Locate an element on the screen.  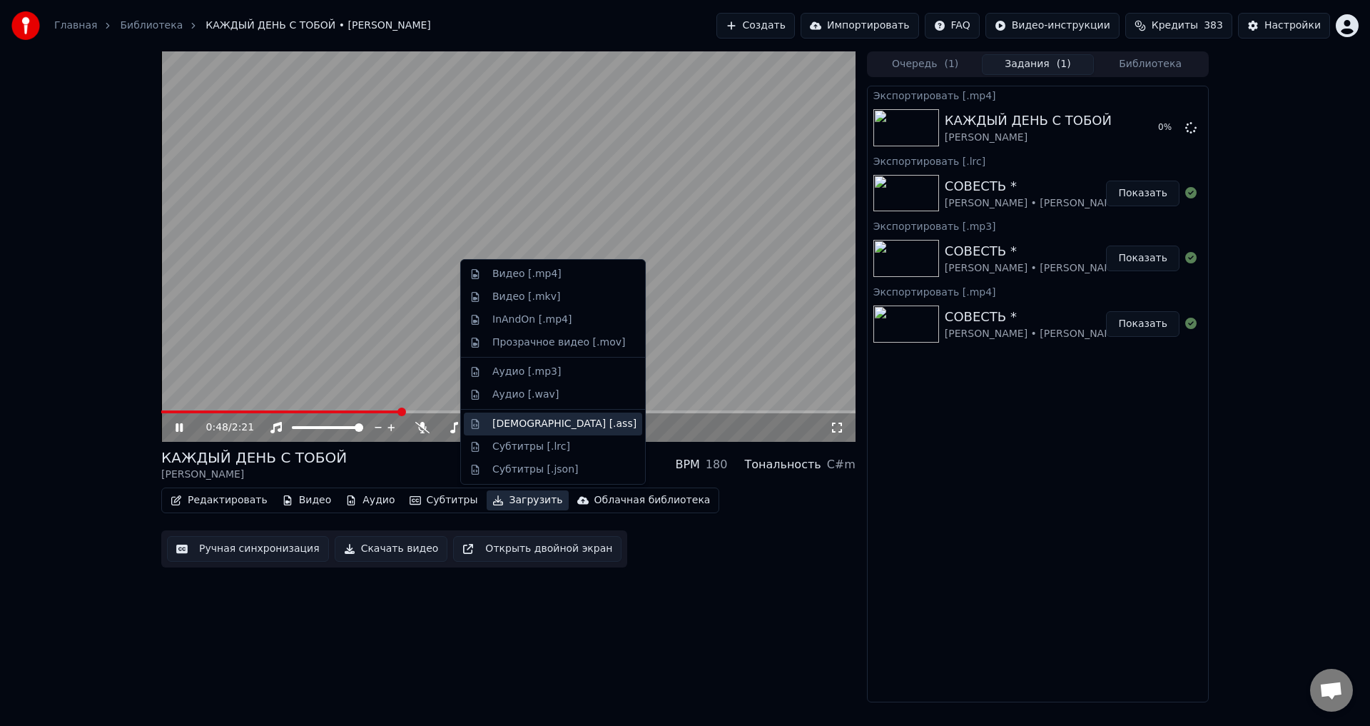
div: Прозрачное видео [.mov] is located at coordinates (559, 343).